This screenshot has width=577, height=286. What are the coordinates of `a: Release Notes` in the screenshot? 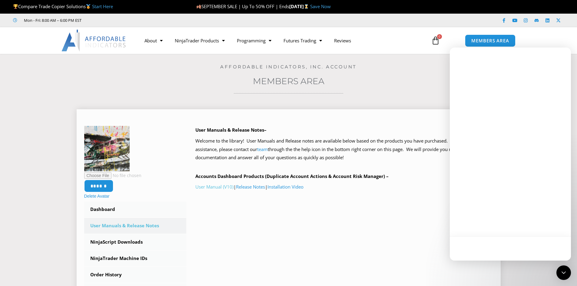 It's located at (250, 187).